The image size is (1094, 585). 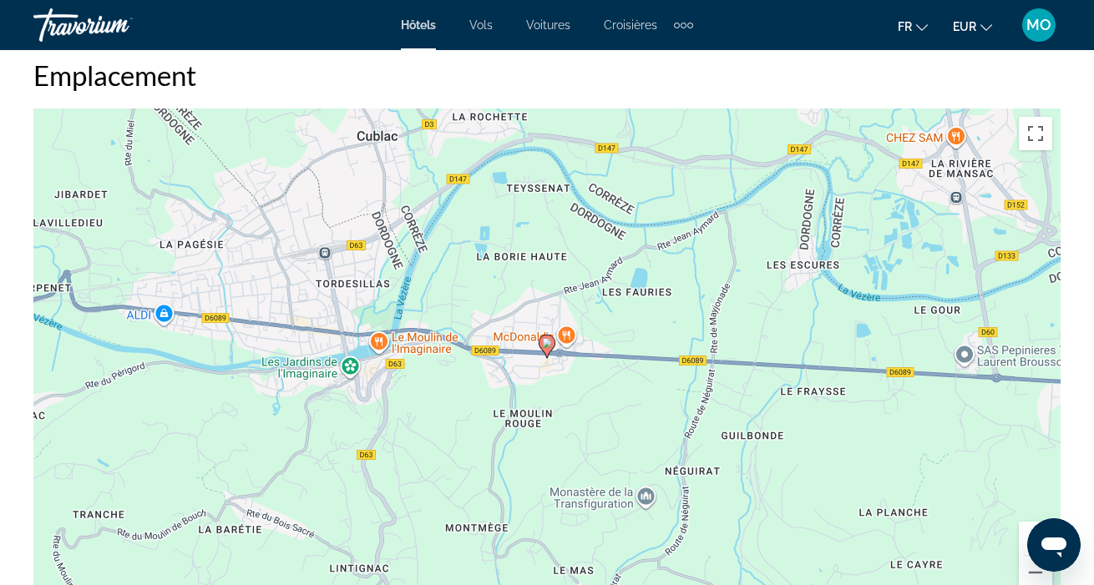 I want to click on a: Voitures, so click(x=548, y=25).